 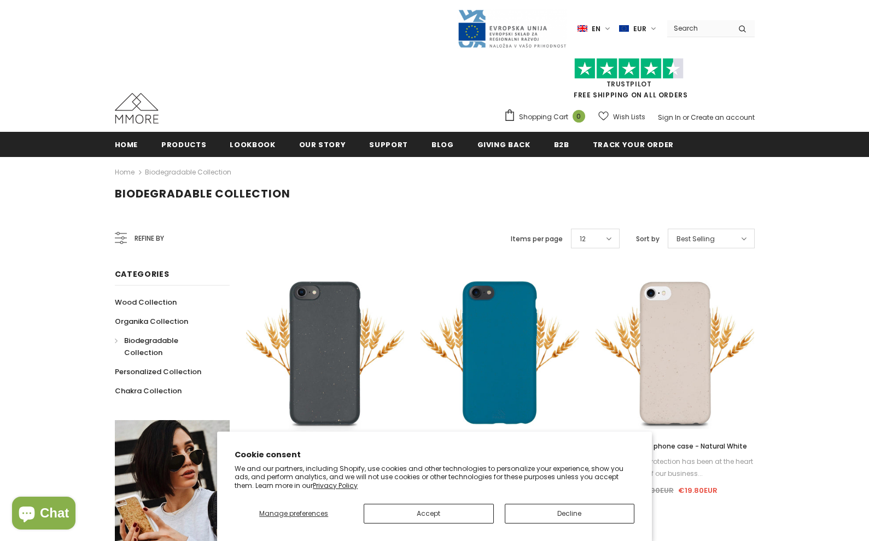 What do you see at coordinates (44, 514) in the screenshot?
I see `inbox-online-store-chat: Shopify online store chat` at bounding box center [44, 514].